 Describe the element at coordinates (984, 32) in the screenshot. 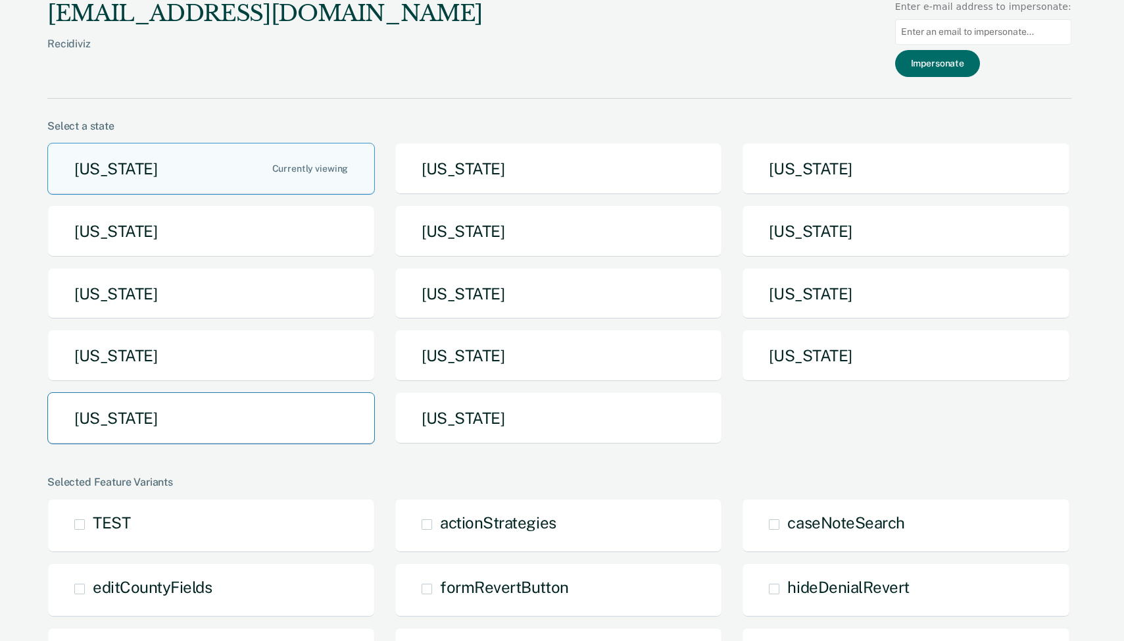

I see `input: Enter an email to impersonate...` at that location.